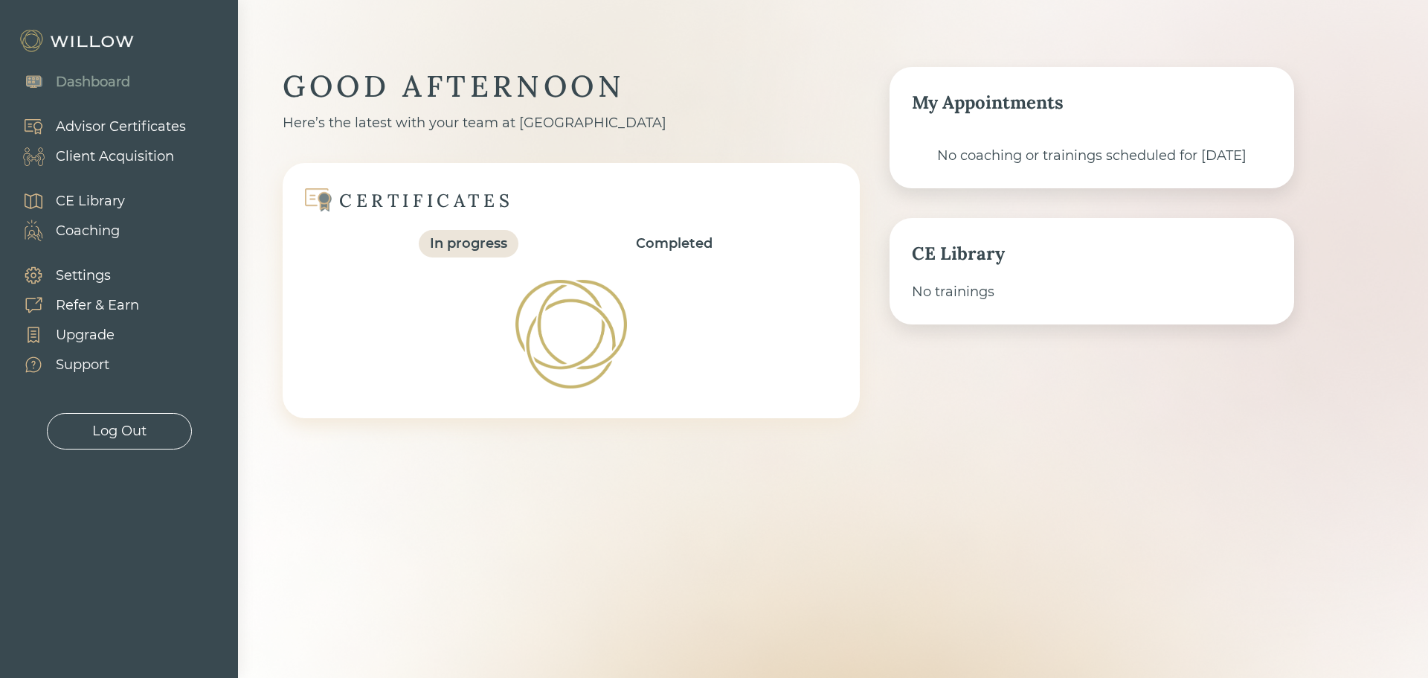  What do you see at coordinates (1092, 103) in the screenshot?
I see `div: My Appointments` at bounding box center [1092, 103].